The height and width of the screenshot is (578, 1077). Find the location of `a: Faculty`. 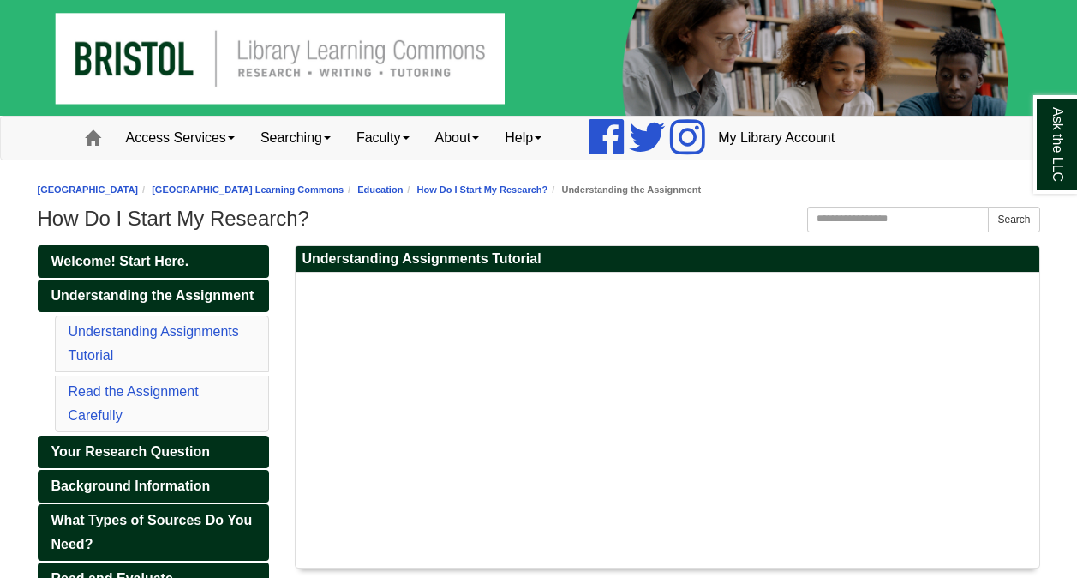

a: Faculty is located at coordinates (383, 138).